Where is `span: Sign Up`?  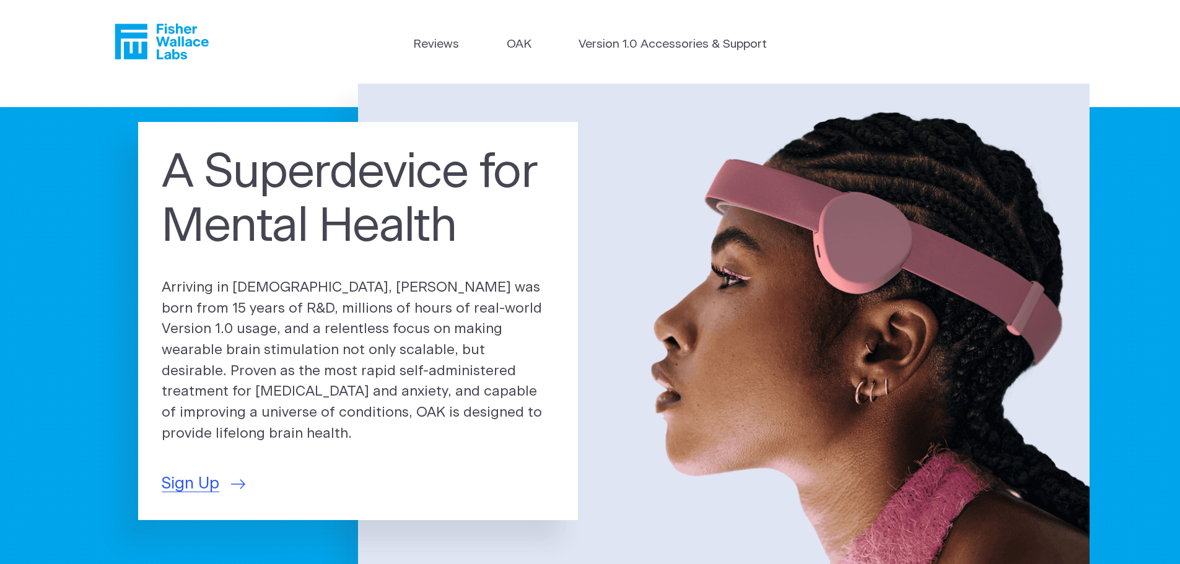 span: Sign Up is located at coordinates (190, 484).